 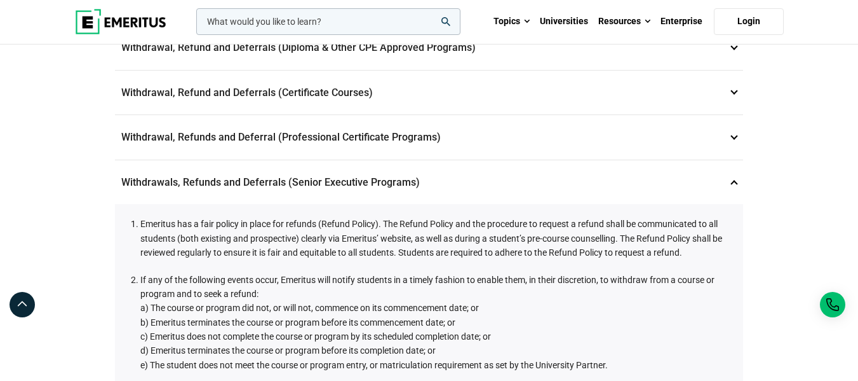 What do you see at coordinates (429, 137) in the screenshot?
I see `p: Withdrawal, Refunds and Deferral (Professional Certificate Programs)` at bounding box center [429, 137].